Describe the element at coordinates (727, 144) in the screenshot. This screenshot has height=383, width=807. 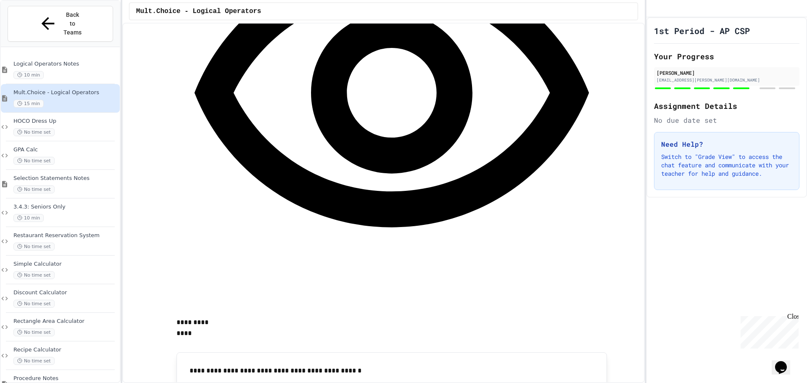
I see `h3: Need Help?` at that location.